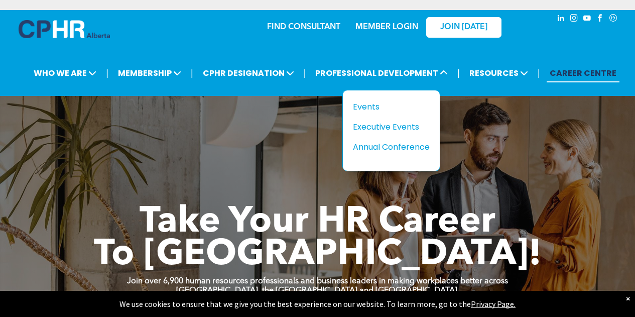 The image size is (635, 317). What do you see at coordinates (628, 298) in the screenshot?
I see `div: Dismiss notification` at bounding box center [628, 298].